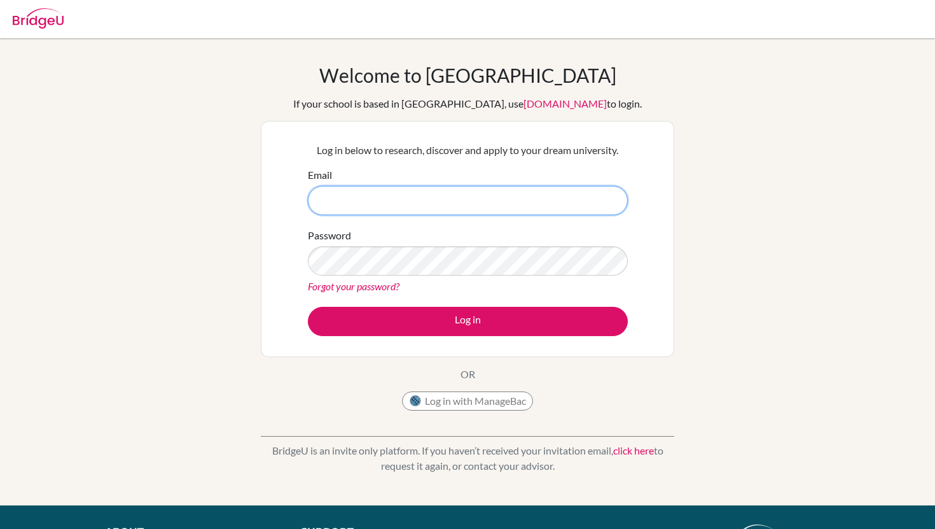  What do you see at coordinates (330, 235) in the screenshot?
I see `label: Password` at bounding box center [330, 235].